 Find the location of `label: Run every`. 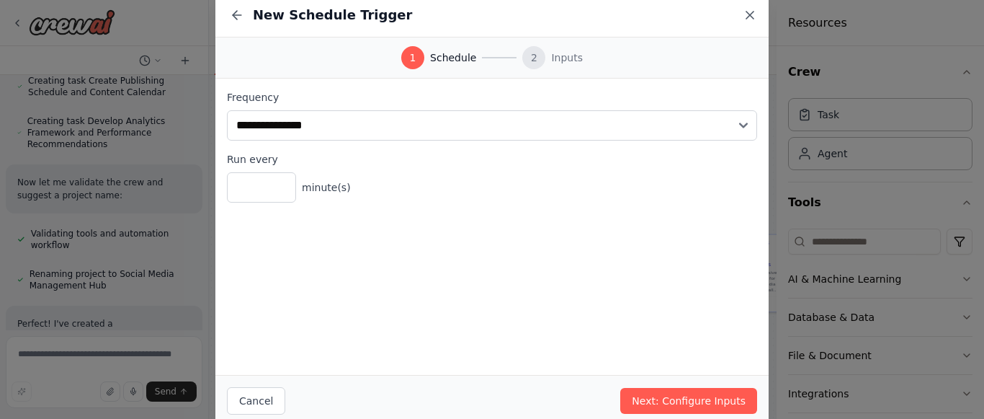

label: Run every is located at coordinates (492, 159).